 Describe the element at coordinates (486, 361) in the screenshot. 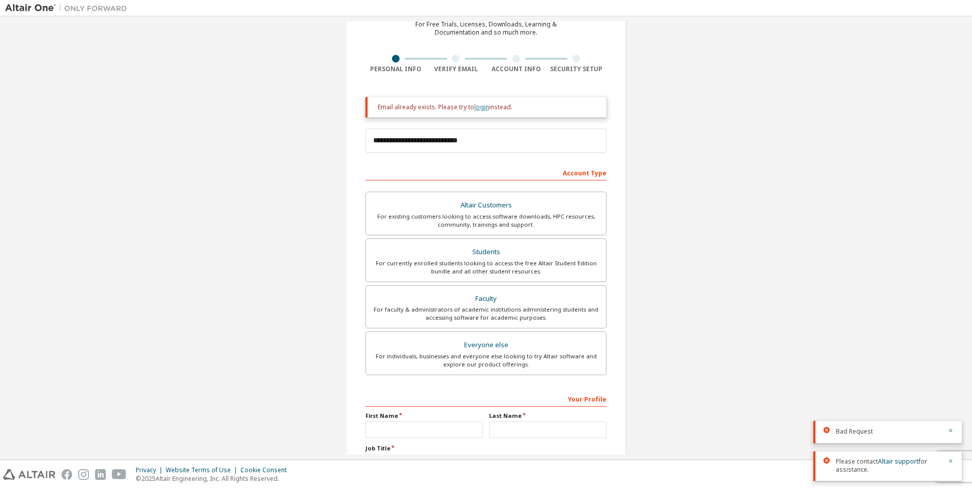

I see `div: For individuals, businesses and everyone else looking to try Altair software and explore our prod...` at that location.